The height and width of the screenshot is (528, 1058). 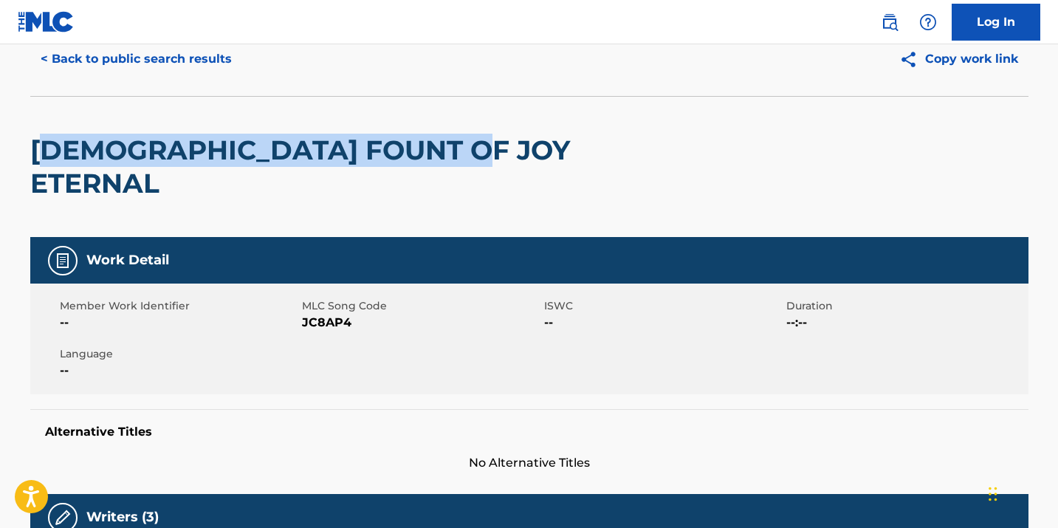 What do you see at coordinates (123, 517) in the screenshot?
I see `h5: Writers (3)` at bounding box center [123, 517].